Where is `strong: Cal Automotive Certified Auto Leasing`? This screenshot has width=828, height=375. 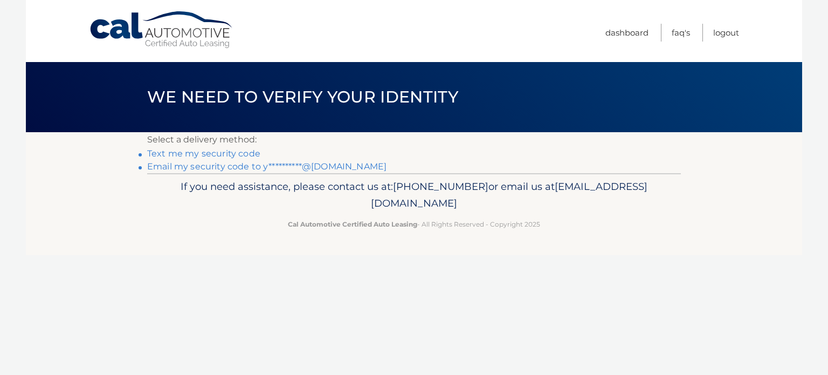 strong: Cal Automotive Certified Auto Leasing is located at coordinates (352, 224).